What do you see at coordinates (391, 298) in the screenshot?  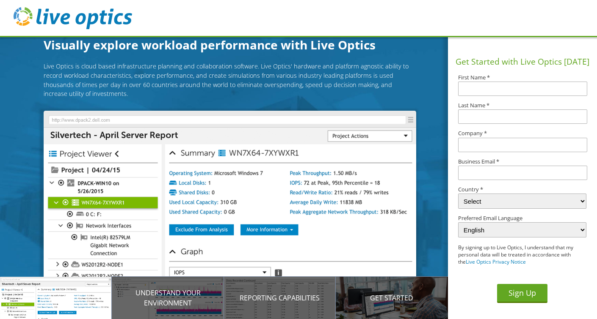 I see `p: Get Started` at bounding box center [391, 298].